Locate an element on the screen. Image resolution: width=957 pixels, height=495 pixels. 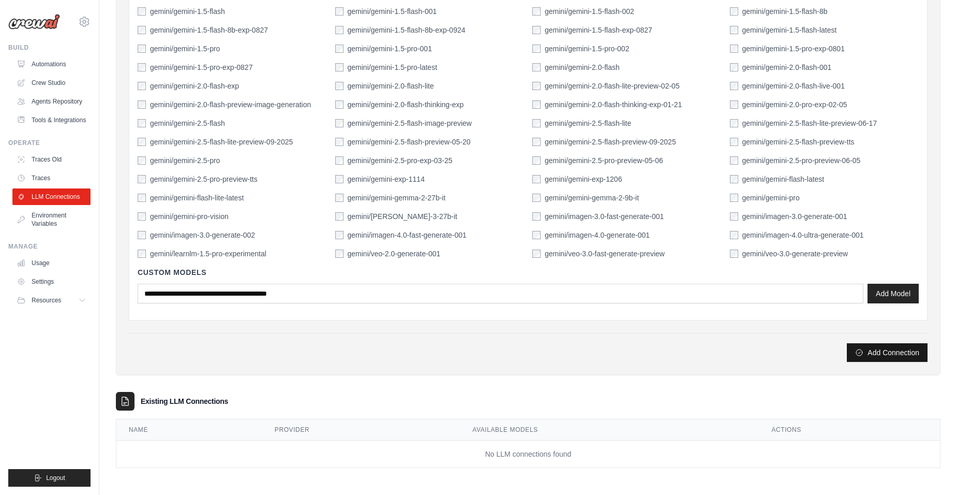
label: gemini/gemini-1.5-pro-001 is located at coordinates (390, 49).